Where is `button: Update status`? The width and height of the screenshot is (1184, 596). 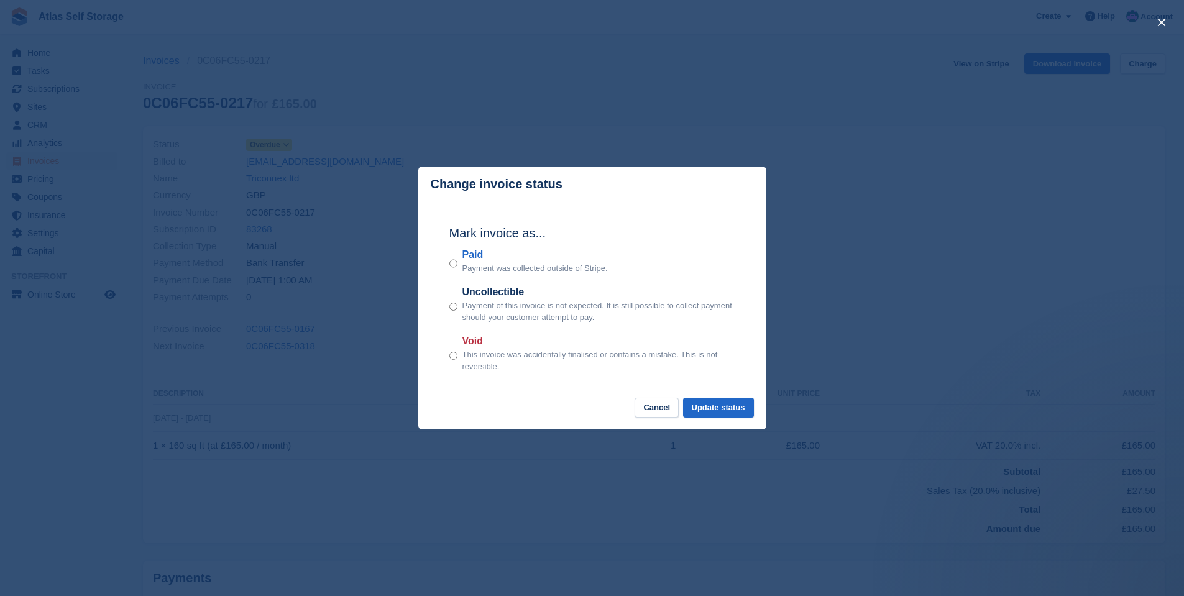 button: Update status is located at coordinates (719, 408).